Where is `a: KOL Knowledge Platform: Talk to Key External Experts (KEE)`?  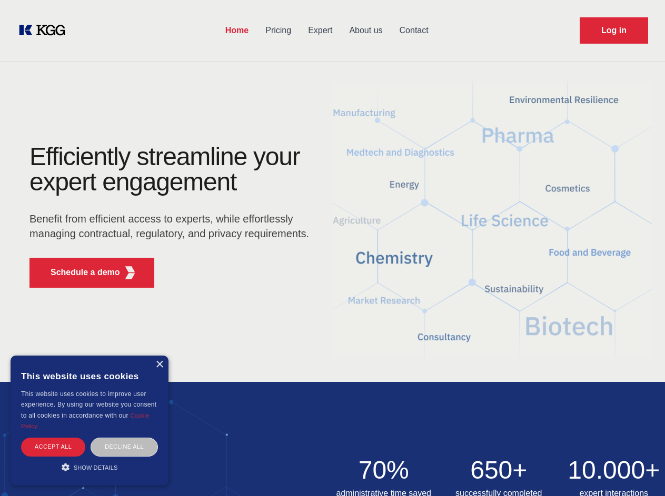 a: KOL Knowledge Platform: Talk to Key External Experts (KEE) is located at coordinates (45, 31).